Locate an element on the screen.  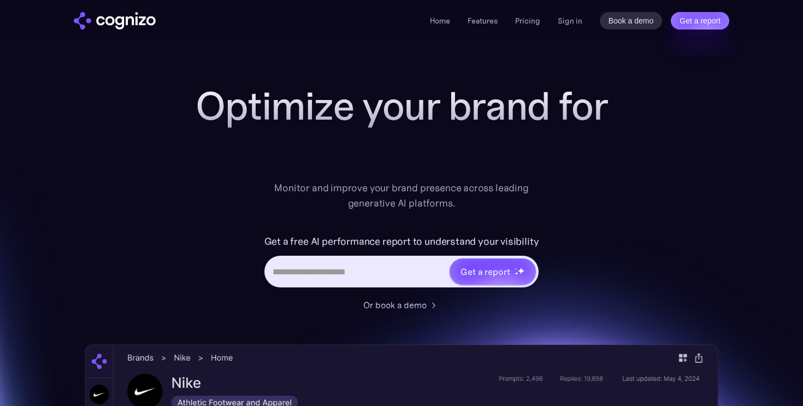
form: Hero URL Input Form is located at coordinates (401, 263).